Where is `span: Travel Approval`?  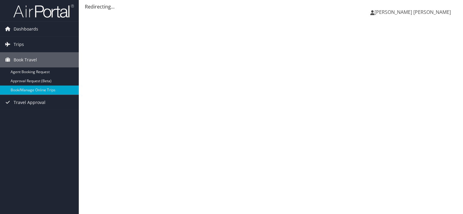
span: Travel Approval is located at coordinates (29, 103).